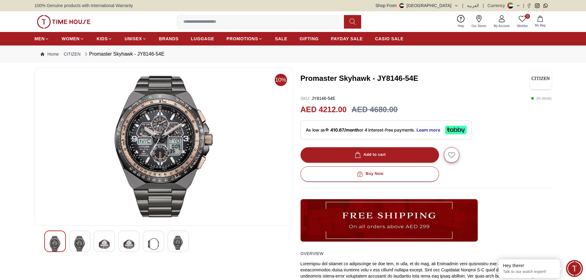  I want to click on span: UNISEX, so click(133, 39).